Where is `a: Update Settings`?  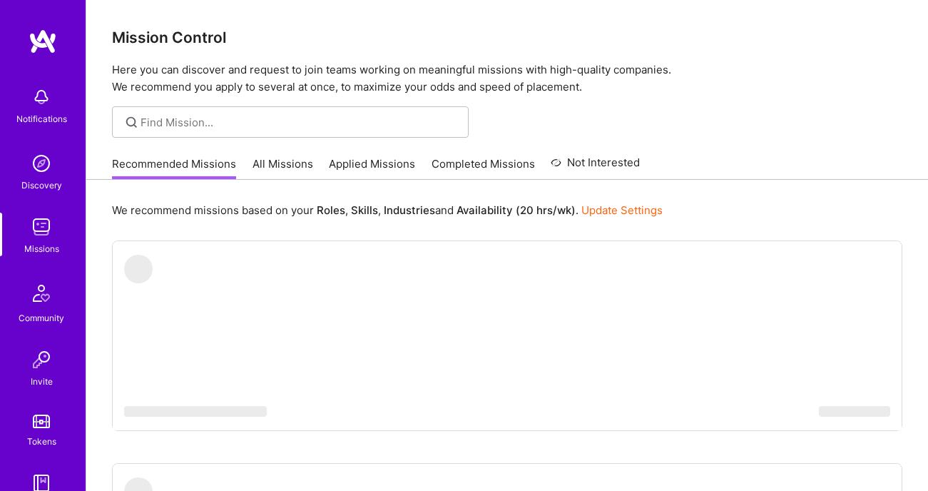
a: Update Settings is located at coordinates (622, 210).